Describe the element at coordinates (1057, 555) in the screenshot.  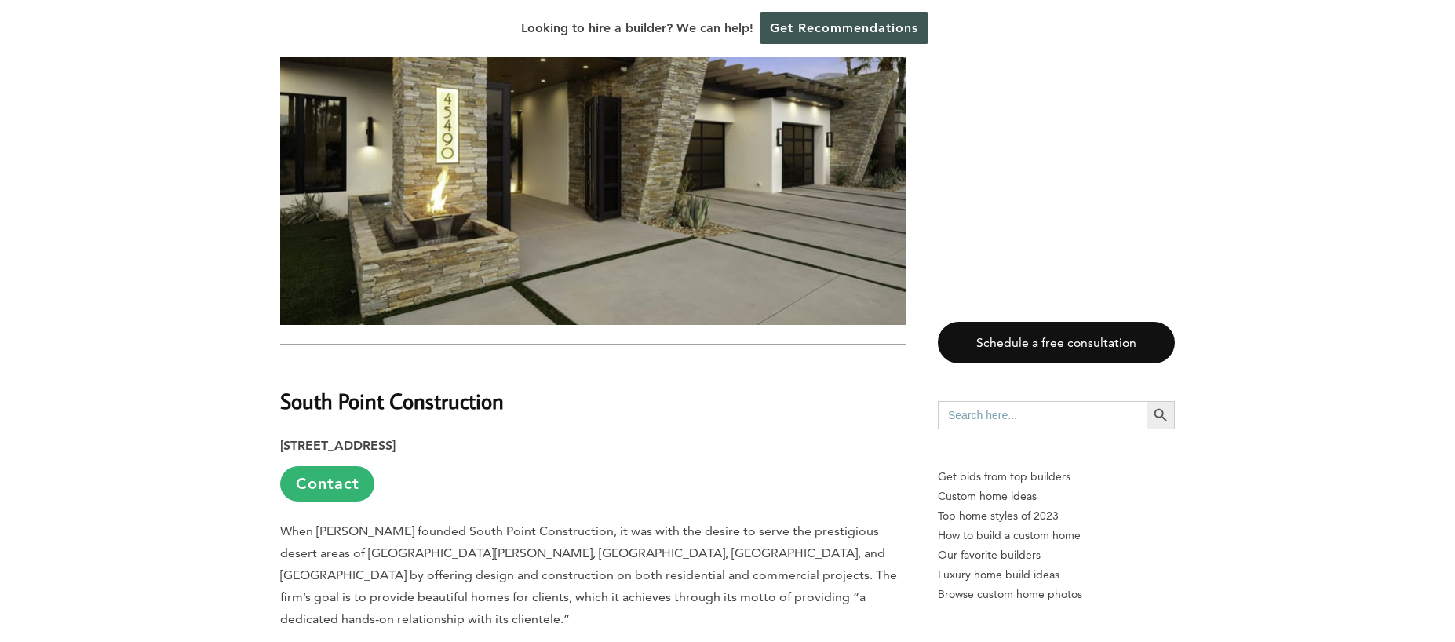
I see `p: Our favorite builders` at that location.